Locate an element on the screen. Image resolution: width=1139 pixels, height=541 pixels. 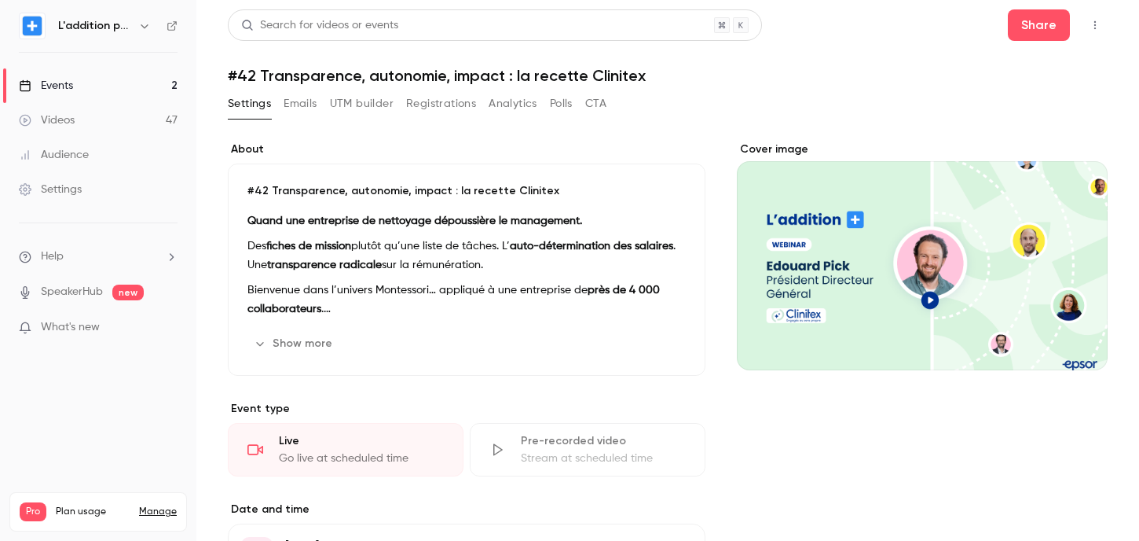
span: Help is located at coordinates (52, 256).